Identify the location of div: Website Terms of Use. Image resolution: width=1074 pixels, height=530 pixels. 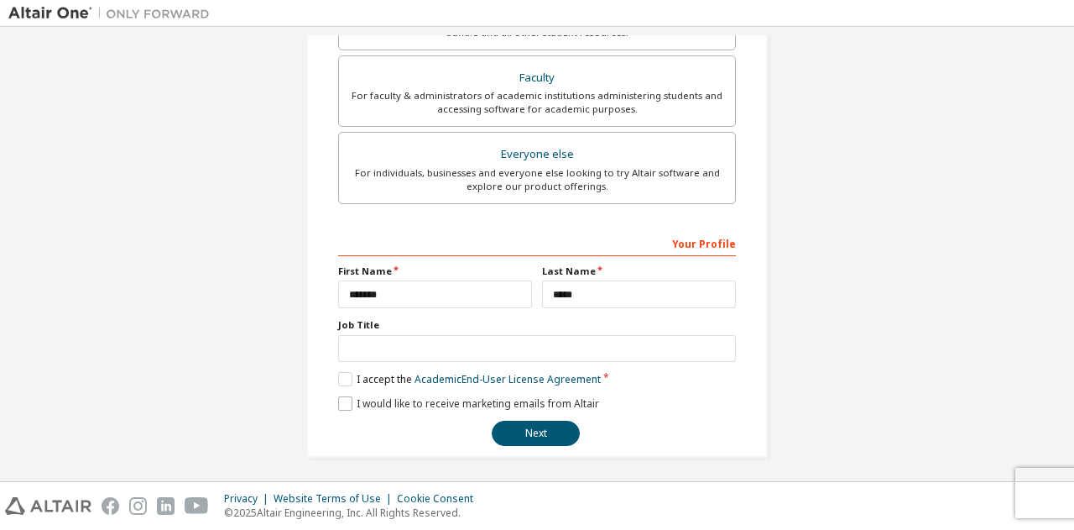
(335, 498).